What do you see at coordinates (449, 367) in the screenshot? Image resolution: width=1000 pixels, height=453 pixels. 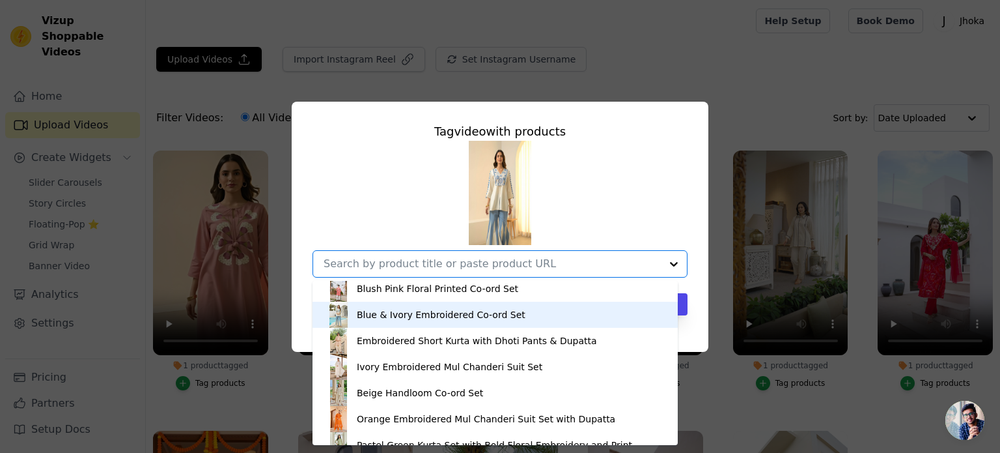 I see `div: Ivory Embroidered Mul Chanderi Suit Set` at bounding box center [449, 367].